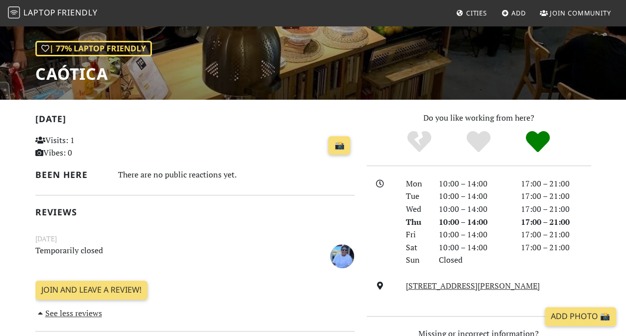  I want to click on span: Add, so click(519, 13).